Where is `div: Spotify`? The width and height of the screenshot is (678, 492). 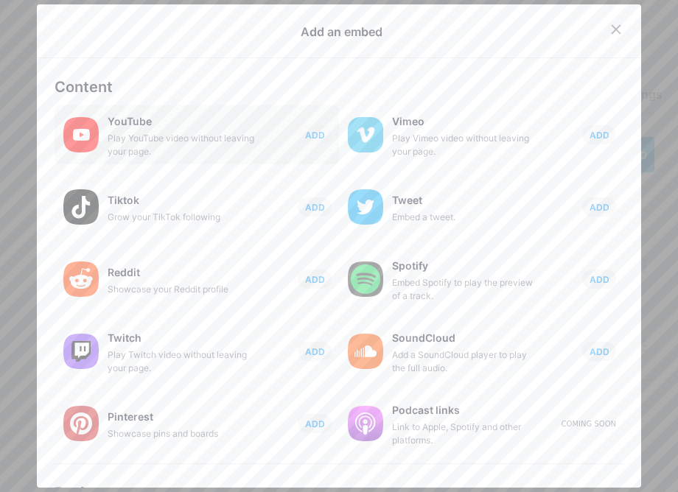 div: Spotify is located at coordinates (466, 266).